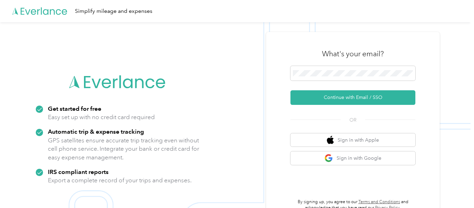  I want to click on button: Continue with Email / SSO, so click(353, 97).